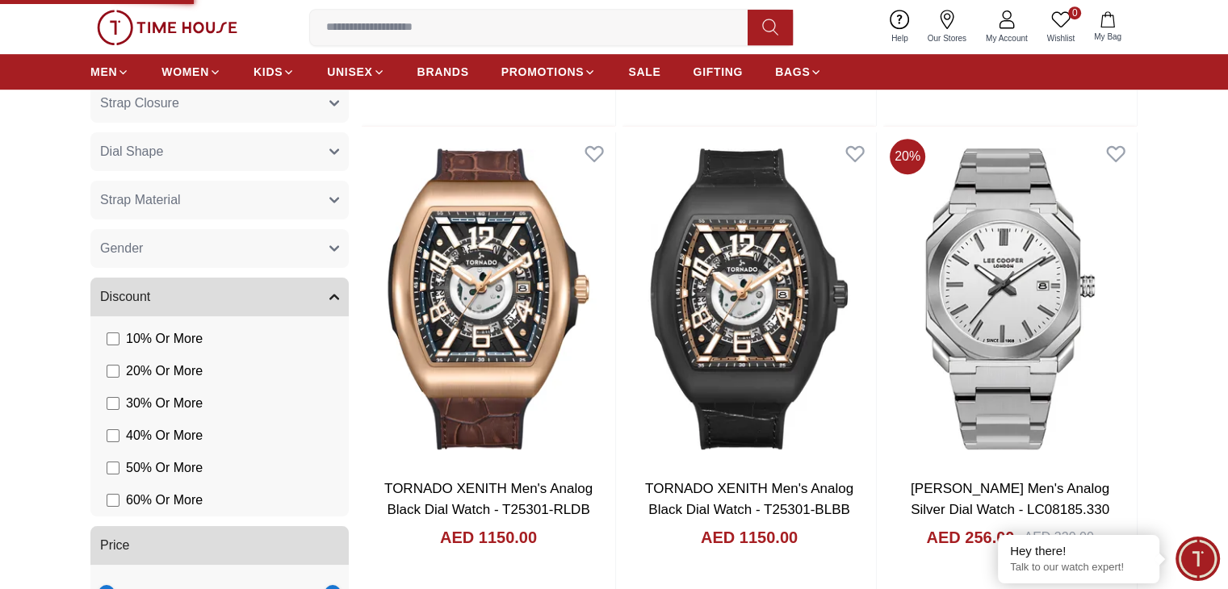 The image size is (1228, 589). Describe the element at coordinates (220, 297) in the screenshot. I see `button: Discount` at that location.